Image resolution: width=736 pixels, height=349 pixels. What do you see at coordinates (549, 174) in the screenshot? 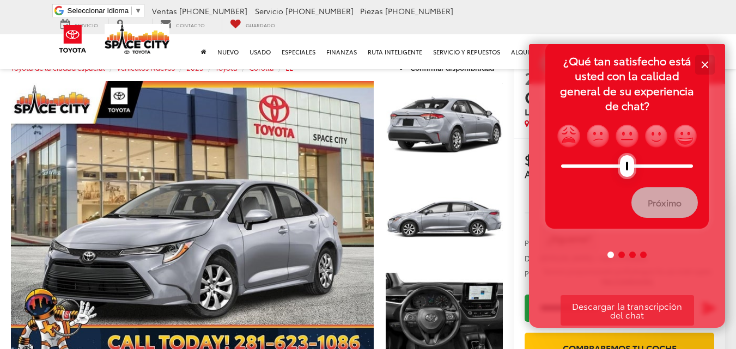
I see `font: AHORROS` at bounding box center [549, 174].